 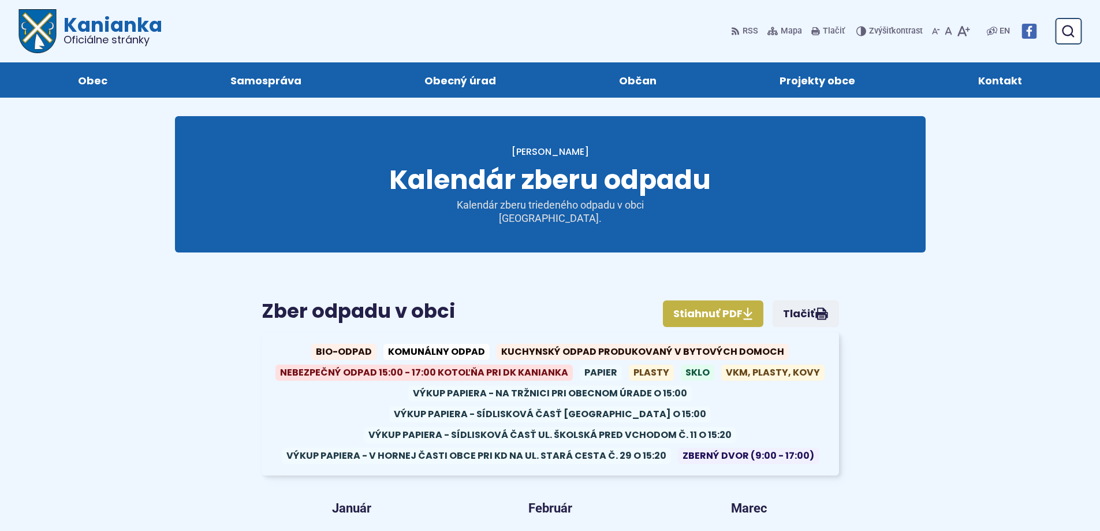 What do you see at coordinates (828, 31) in the screenshot?
I see `button: Tlačiť` at bounding box center [828, 31].